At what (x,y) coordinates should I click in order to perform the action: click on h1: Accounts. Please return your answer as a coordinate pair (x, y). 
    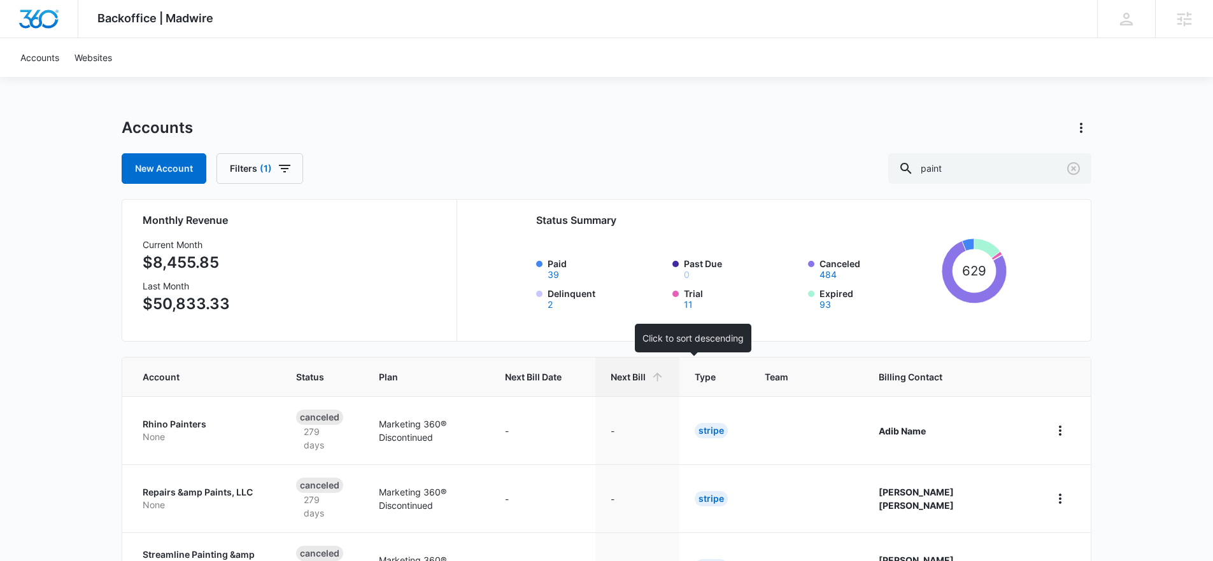
    Looking at the image, I should click on (157, 128).